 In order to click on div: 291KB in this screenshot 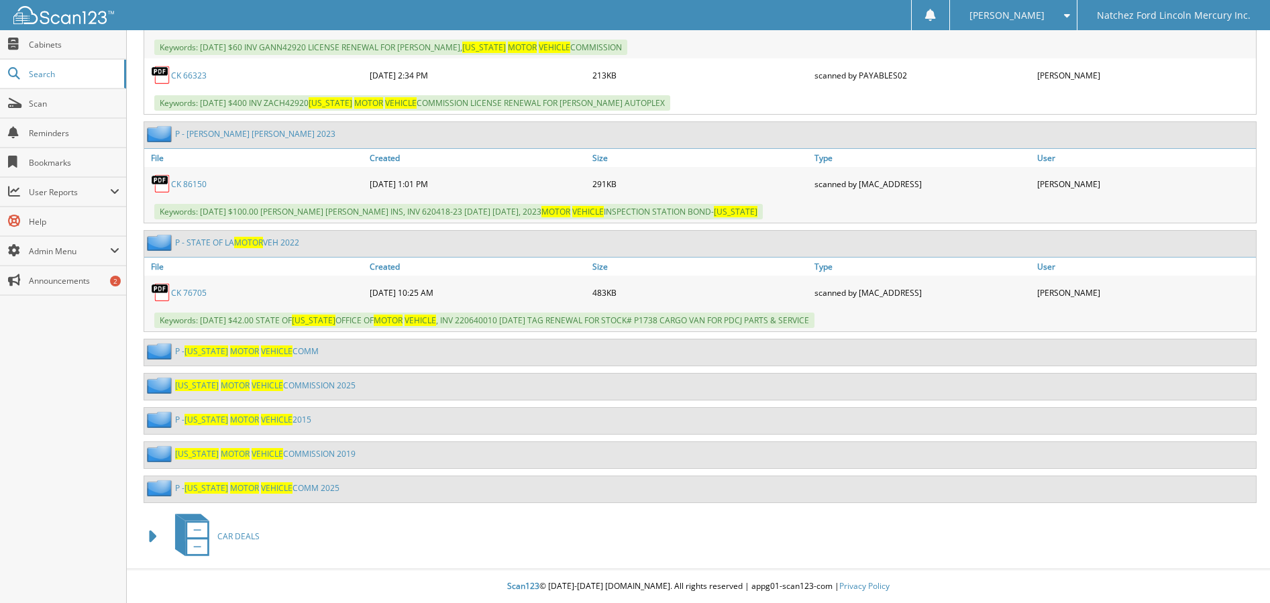, I will do `click(700, 184)`.